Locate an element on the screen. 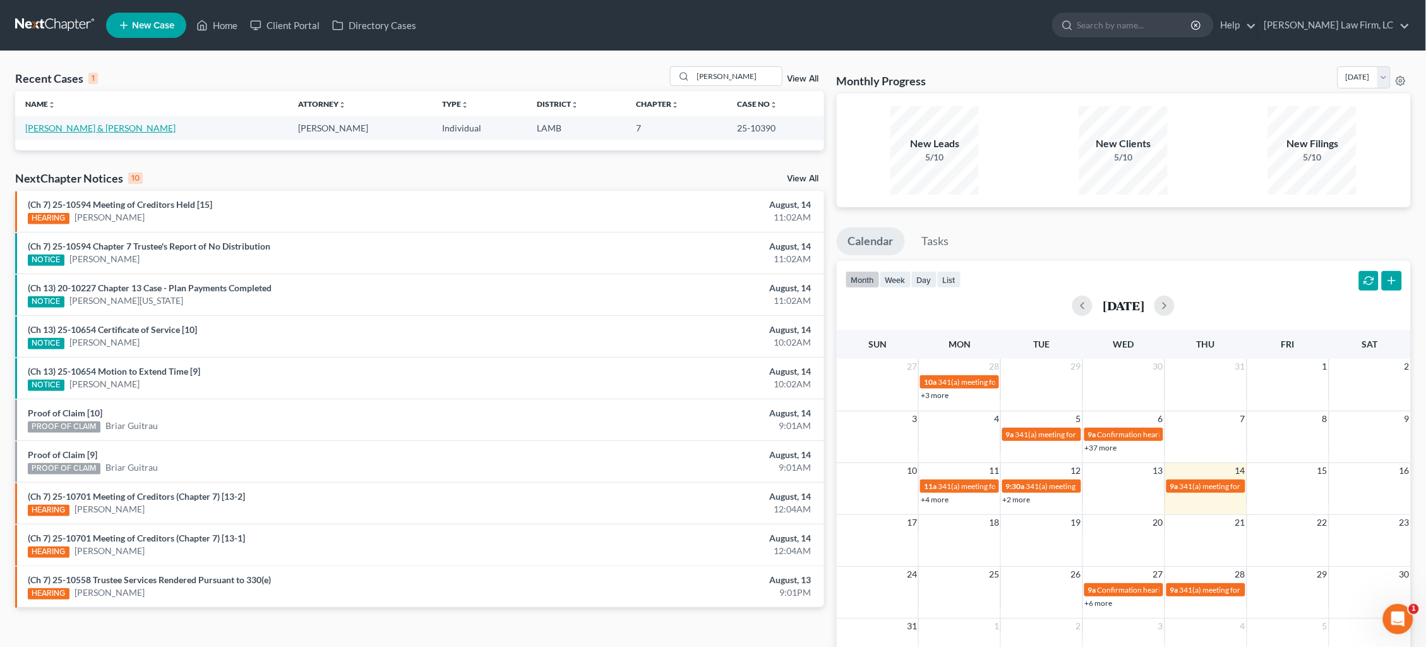  span: 25 is located at coordinates (994, 574).